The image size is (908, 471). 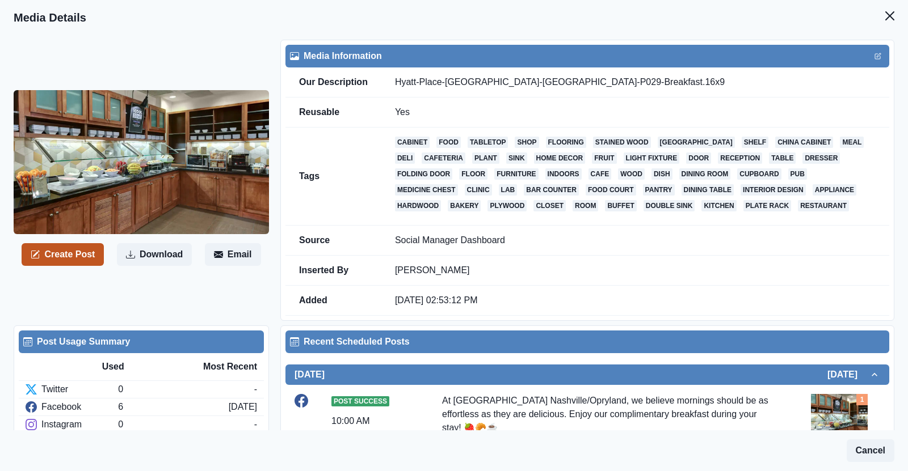 What do you see at coordinates (851, 142) in the screenshot?
I see `a: meal` at bounding box center [851, 142].